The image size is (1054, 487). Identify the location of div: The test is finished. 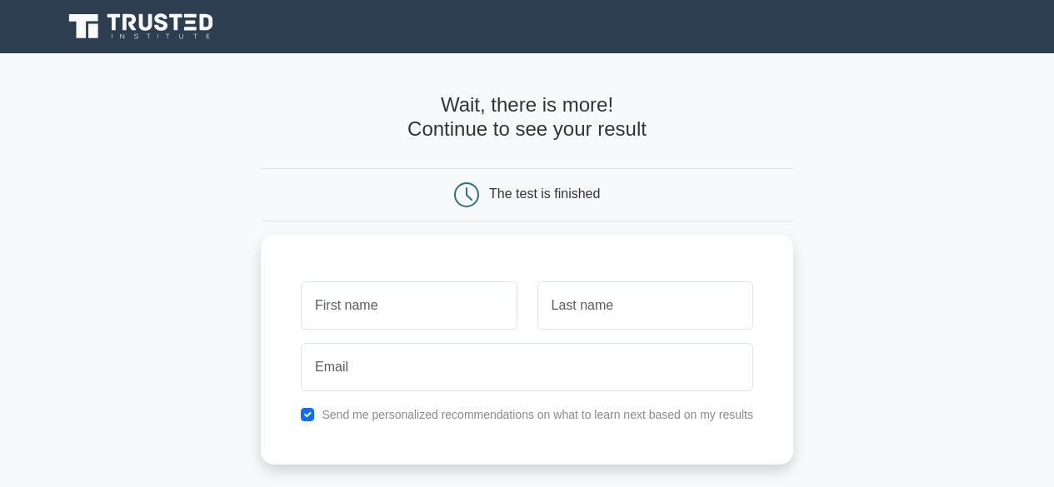
(544, 193).